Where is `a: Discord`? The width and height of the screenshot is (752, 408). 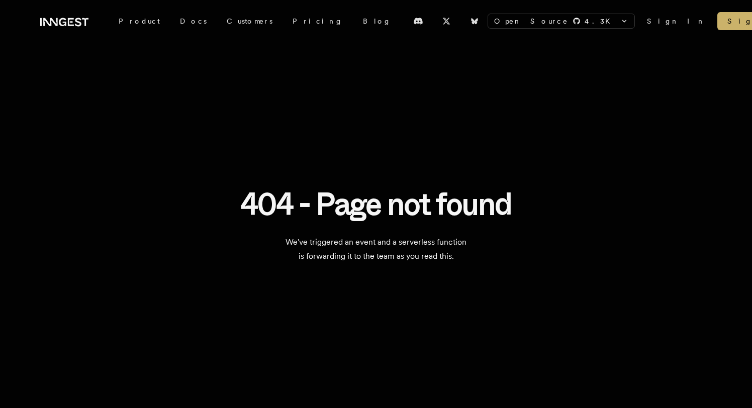
a: Discord is located at coordinates (418, 21).